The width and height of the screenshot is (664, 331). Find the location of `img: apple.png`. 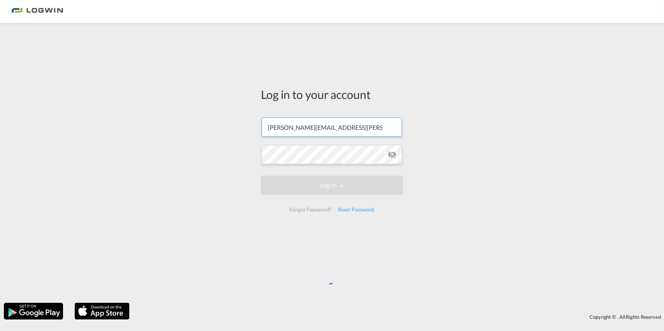

img: apple.png is located at coordinates (102, 311).